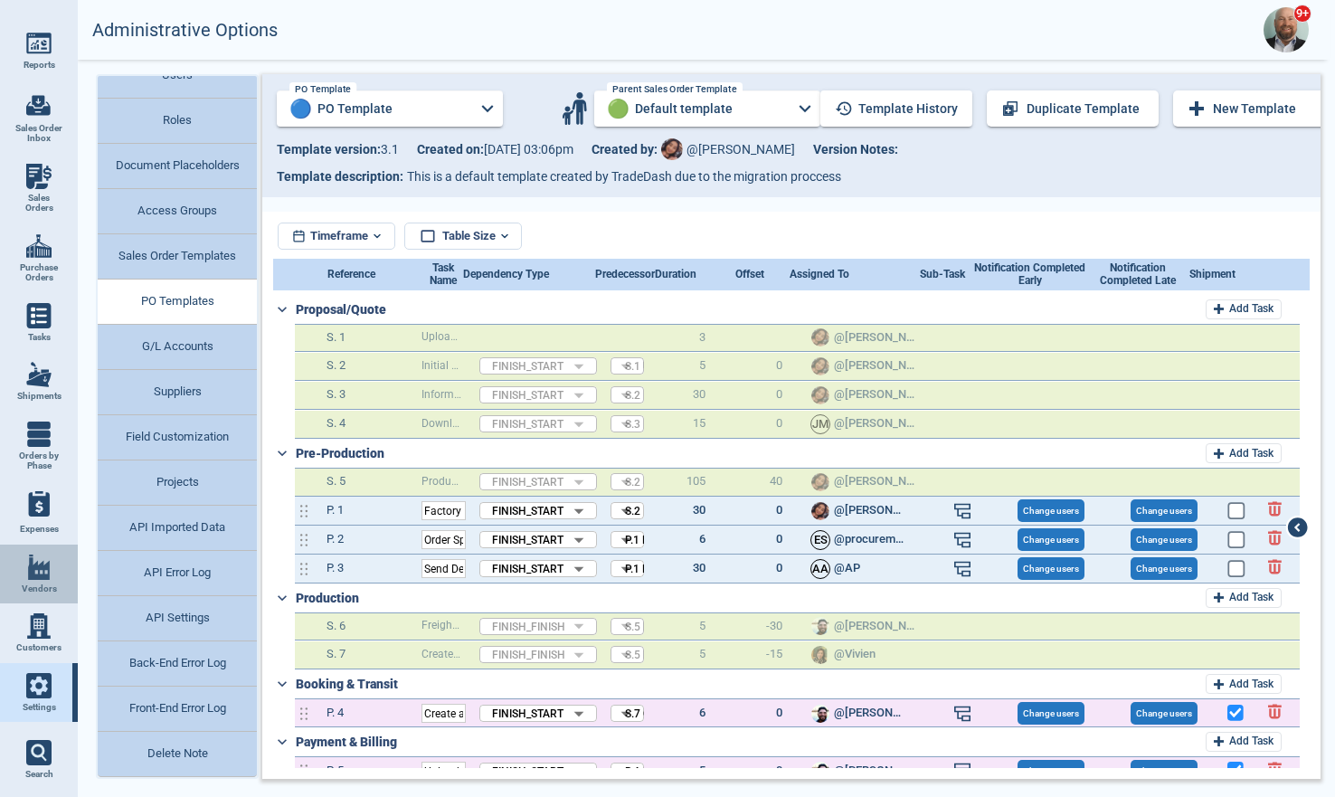  What do you see at coordinates (39, 133) in the screenshot?
I see `span: Sales Order Inbox` at bounding box center [39, 133].